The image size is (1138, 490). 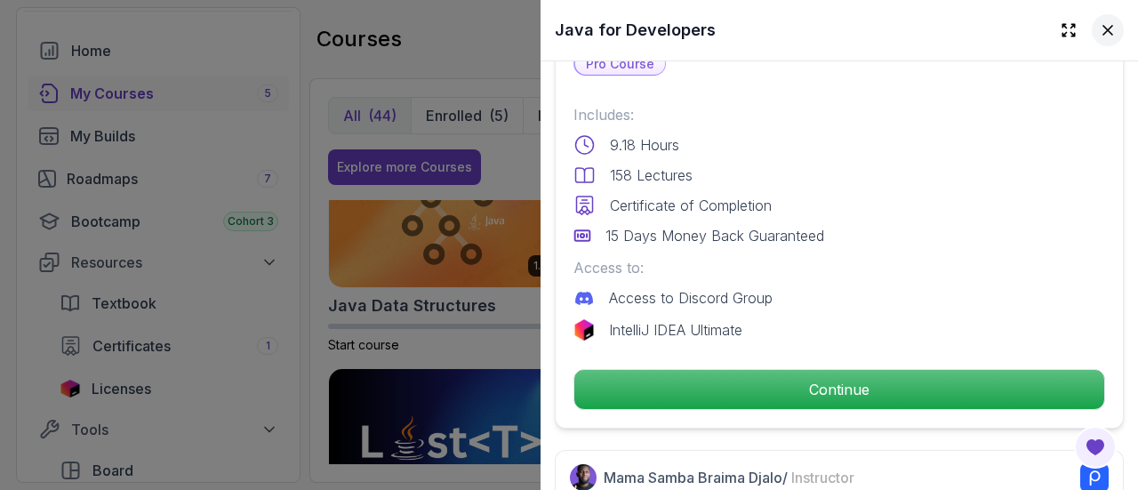 I want to click on p: Mama Samba Braima Djalo /, so click(x=729, y=477).